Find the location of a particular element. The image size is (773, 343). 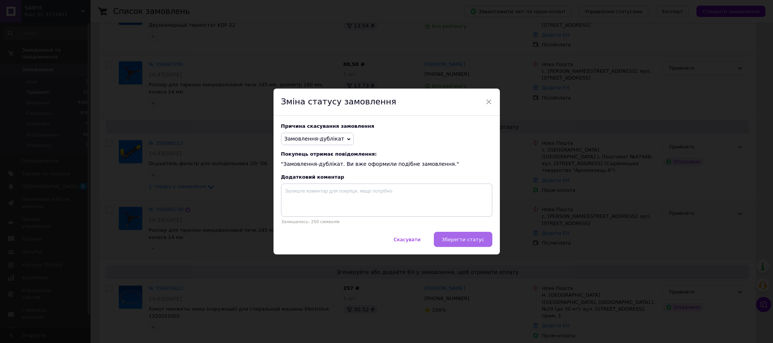

span: Скасувати is located at coordinates (407, 239).